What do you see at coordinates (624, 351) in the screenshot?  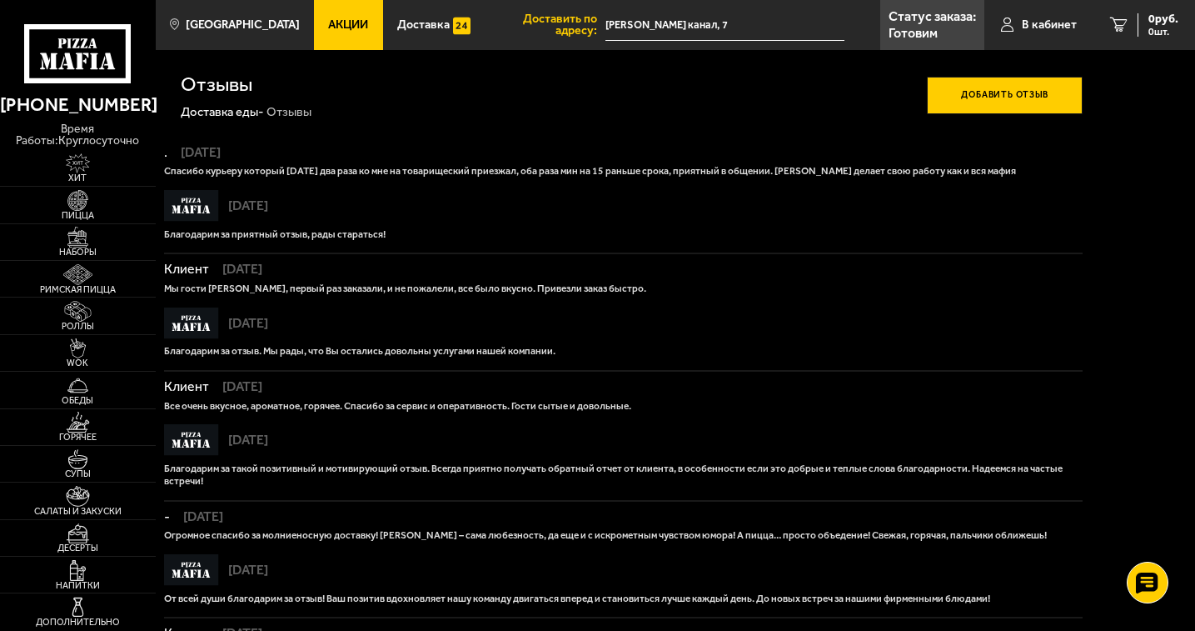 I see `p: Благодарим за отзыв. Мы рады, что Вы остались довольны услугами нашей компании.` at bounding box center [624, 351].